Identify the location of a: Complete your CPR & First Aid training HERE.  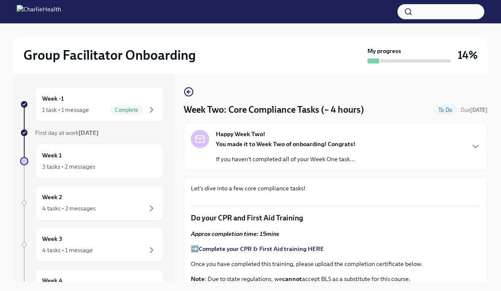
(261, 249).